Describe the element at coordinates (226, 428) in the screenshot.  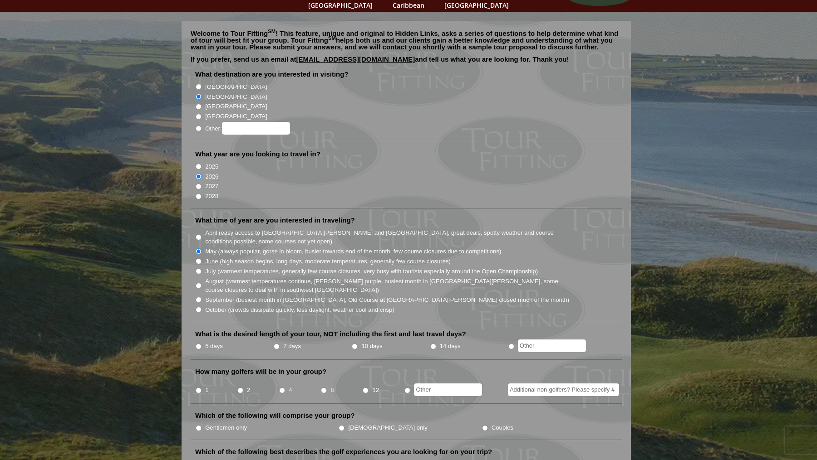
I see `label: Gentlemen only` at that location.